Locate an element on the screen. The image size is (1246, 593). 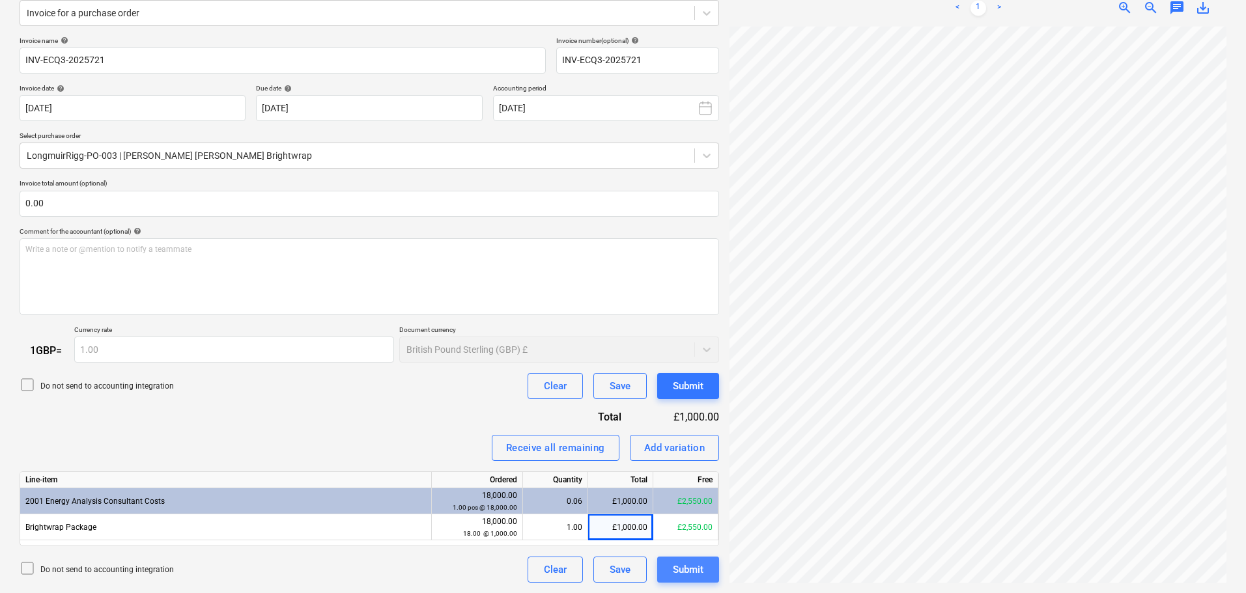
div: Ordered is located at coordinates (477, 480).